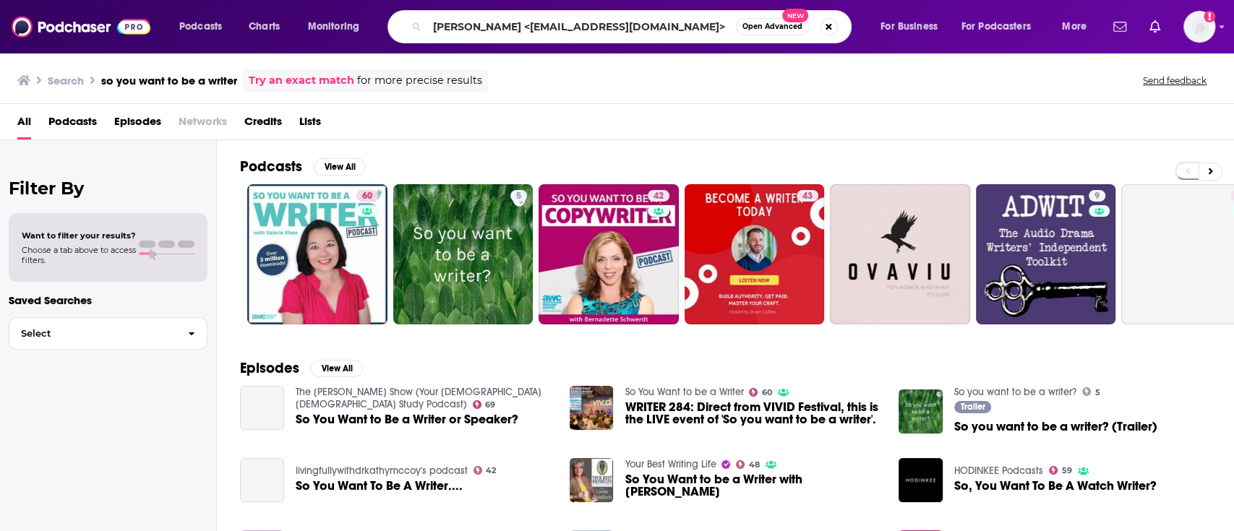 The image size is (1234, 531). Describe the element at coordinates (920, 411) in the screenshot. I see `img: So you want to be a writer? (Trailer)` at that location.